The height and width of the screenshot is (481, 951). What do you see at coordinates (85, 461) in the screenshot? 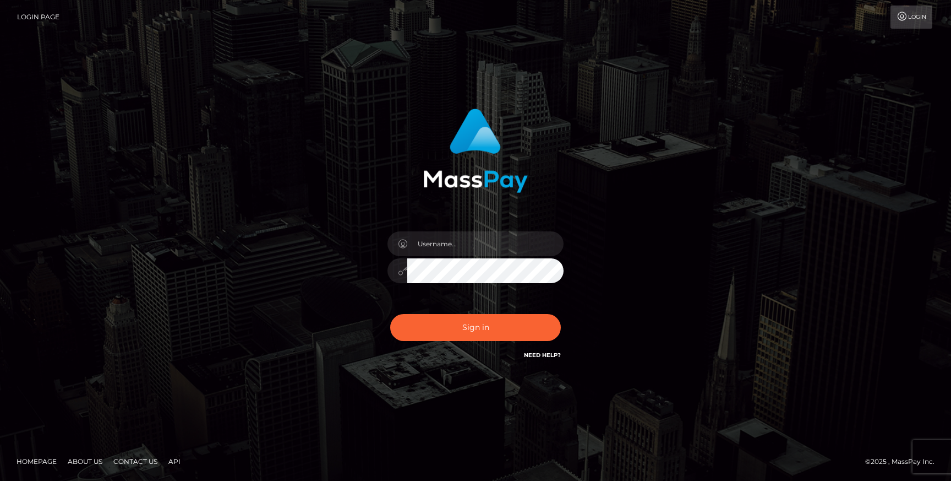
I see `a: About Us` at bounding box center [85, 461].